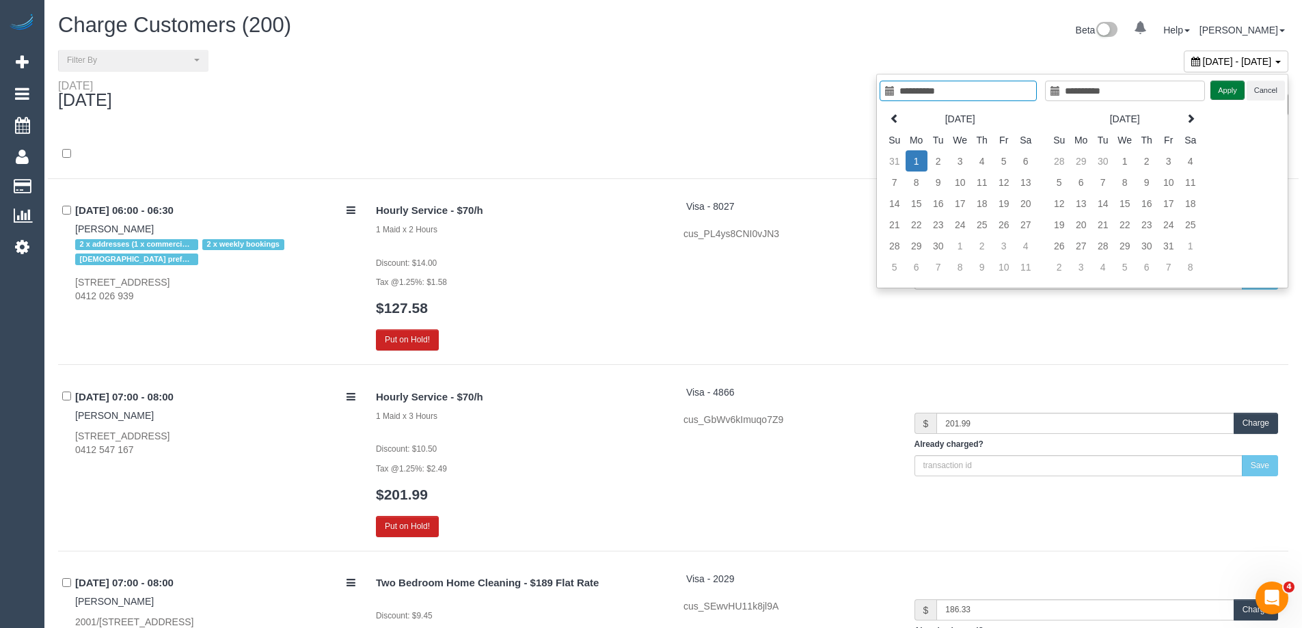 The image size is (1302, 628). Describe the element at coordinates (1256, 610) in the screenshot. I see `button: Charge` at that location.